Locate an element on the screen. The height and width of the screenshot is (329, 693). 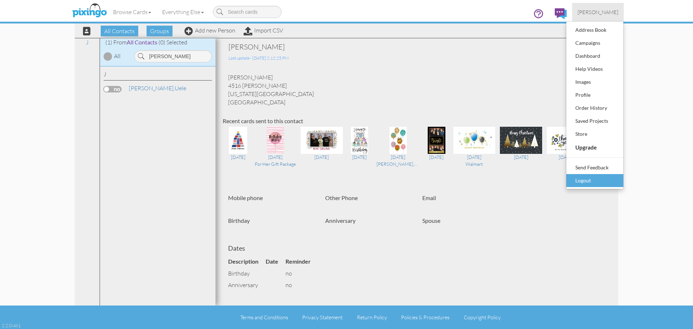
img: 89993-1-1670445375346-4743a285c31329c3-qa.jpg is located at coordinates (398, 140).